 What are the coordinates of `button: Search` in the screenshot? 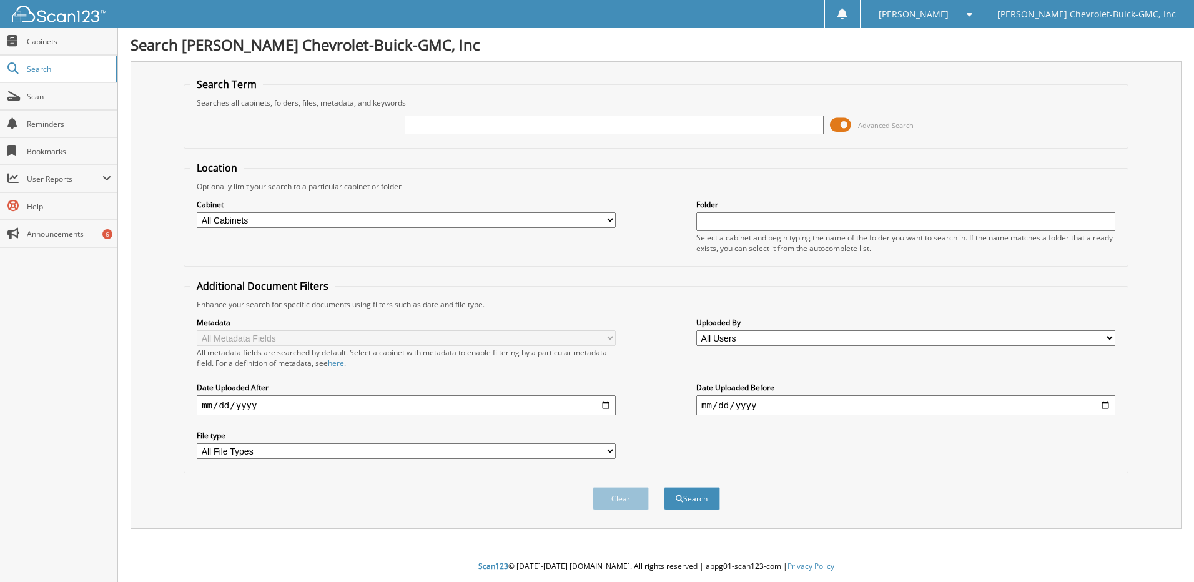 It's located at (692, 499).